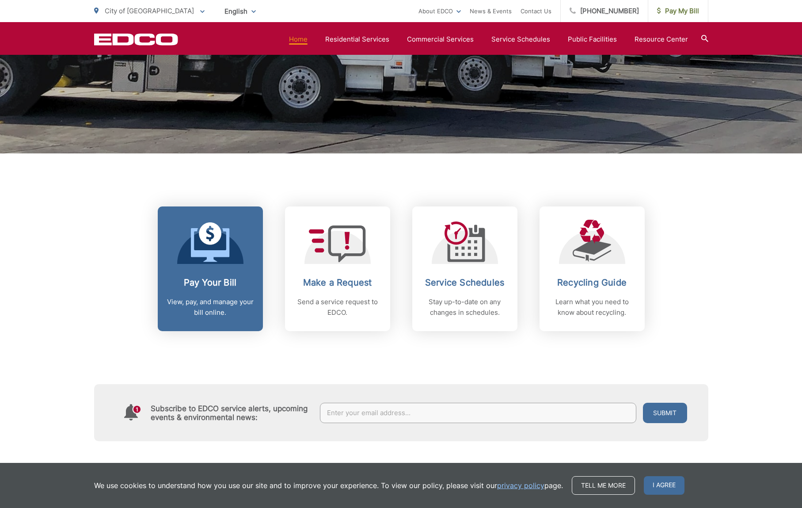 The image size is (802, 508). Describe the element at coordinates (231, 413) in the screenshot. I see `h4: Subscribe to EDCO service alerts, upcoming events & environmental news:` at that location.